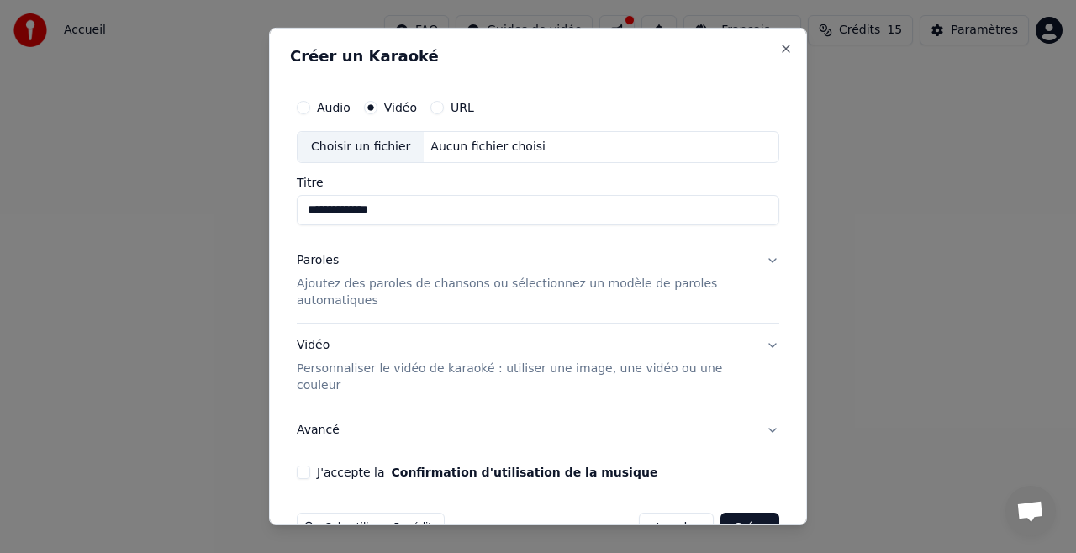 This screenshot has height=553, width=1076. What do you see at coordinates (524, 473) in the screenshot?
I see `button: J'accepte la` at bounding box center [524, 473].